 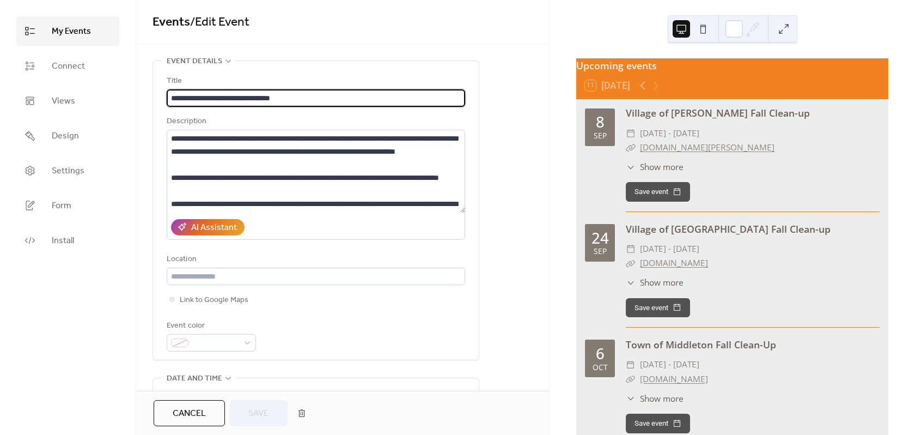 What do you see at coordinates (189, 413) in the screenshot?
I see `a: Cancel` at bounding box center [189, 413].